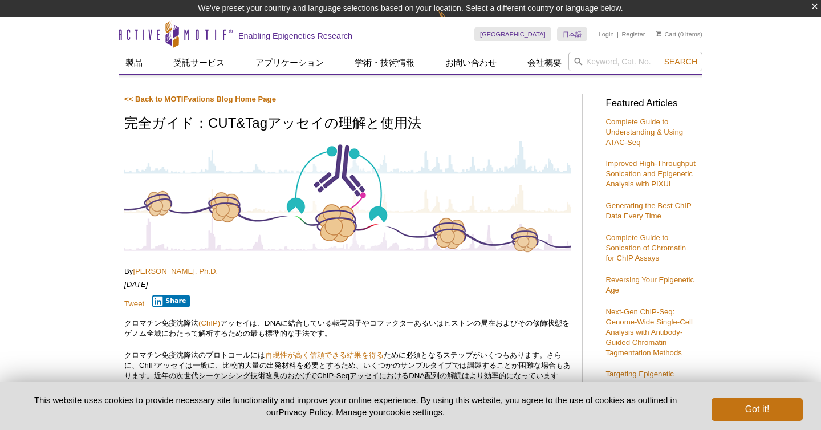  Describe the element at coordinates (347, 370) in the screenshot. I see `p: クロマチン免疫沈降法のプロトコールには ために必須となるステップがいくつもあります。さらに、ChIPアッセイは一般に、比較的大量の出発材料を必要とするため、いくつかのサンプルタイプでは調製するこ...` at that location.